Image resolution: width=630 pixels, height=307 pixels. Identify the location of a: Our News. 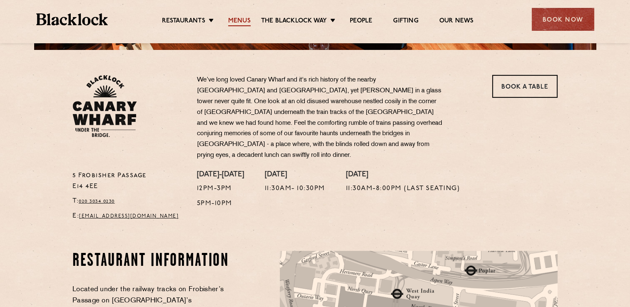
(456, 22).